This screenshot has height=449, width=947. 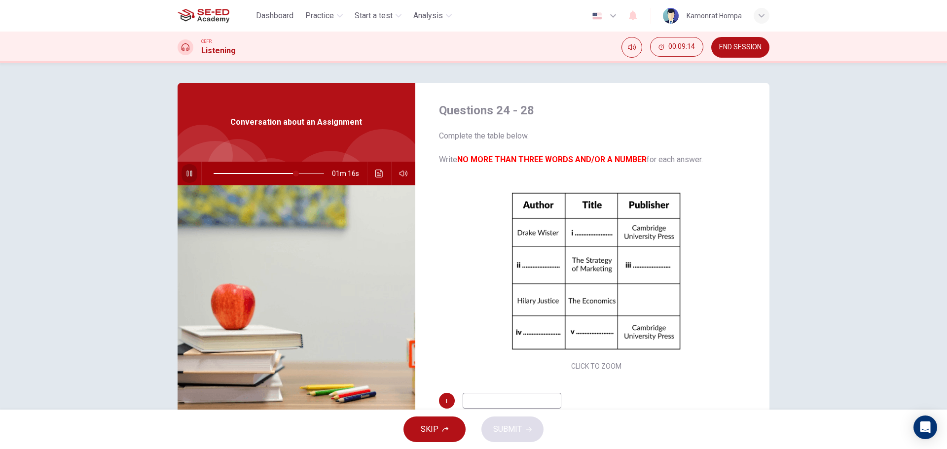 What do you see at coordinates (296, 122) in the screenshot?
I see `span: Conversation about an Assignment` at bounding box center [296, 122].